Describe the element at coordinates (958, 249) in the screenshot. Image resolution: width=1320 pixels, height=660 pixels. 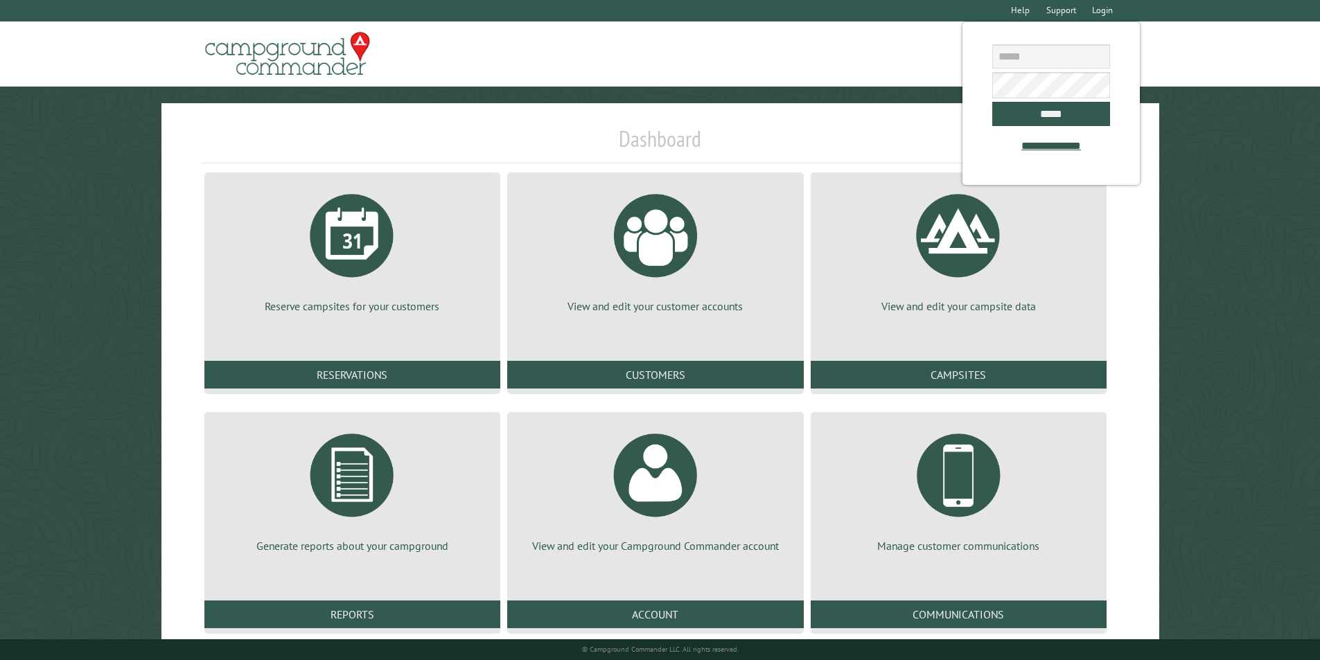
I see `a: View and edit your campsite data` at that location.